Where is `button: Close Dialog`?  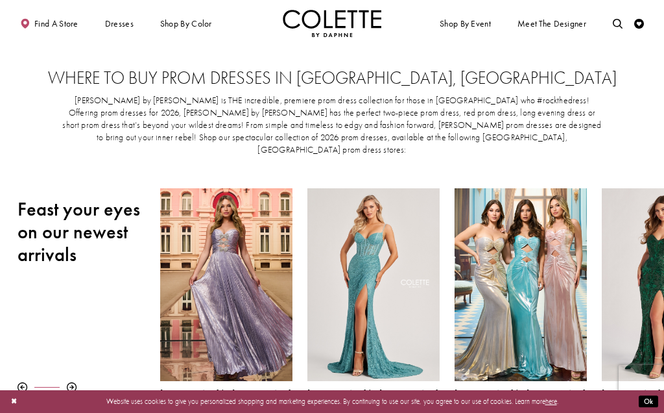 button: Close Dialog is located at coordinates (14, 401).